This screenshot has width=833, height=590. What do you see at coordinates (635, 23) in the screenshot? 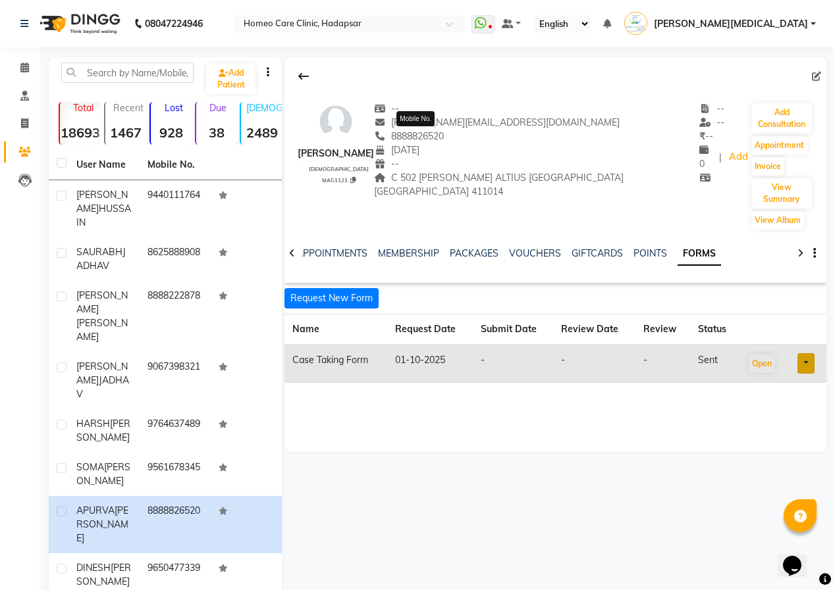
I see `img: Dr Nikita Patil` at bounding box center [635, 23].